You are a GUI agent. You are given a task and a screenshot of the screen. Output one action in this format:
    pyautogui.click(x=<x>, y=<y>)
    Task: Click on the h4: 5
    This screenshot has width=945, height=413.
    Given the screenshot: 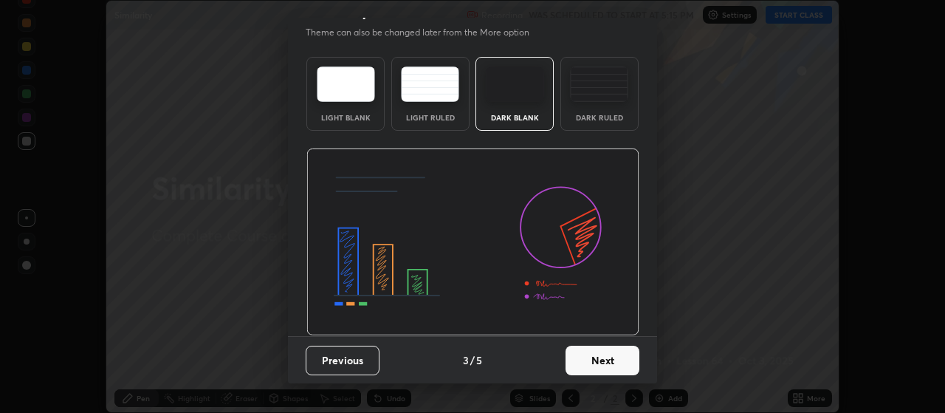 What is the action you would take?
    pyautogui.click(x=479, y=360)
    